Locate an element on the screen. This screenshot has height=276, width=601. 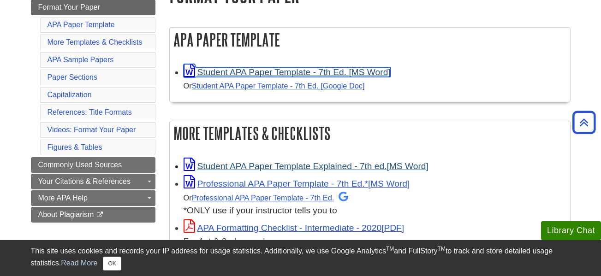
a: Professional APA Paper Template - 7th Ed. is located at coordinates (270, 198).